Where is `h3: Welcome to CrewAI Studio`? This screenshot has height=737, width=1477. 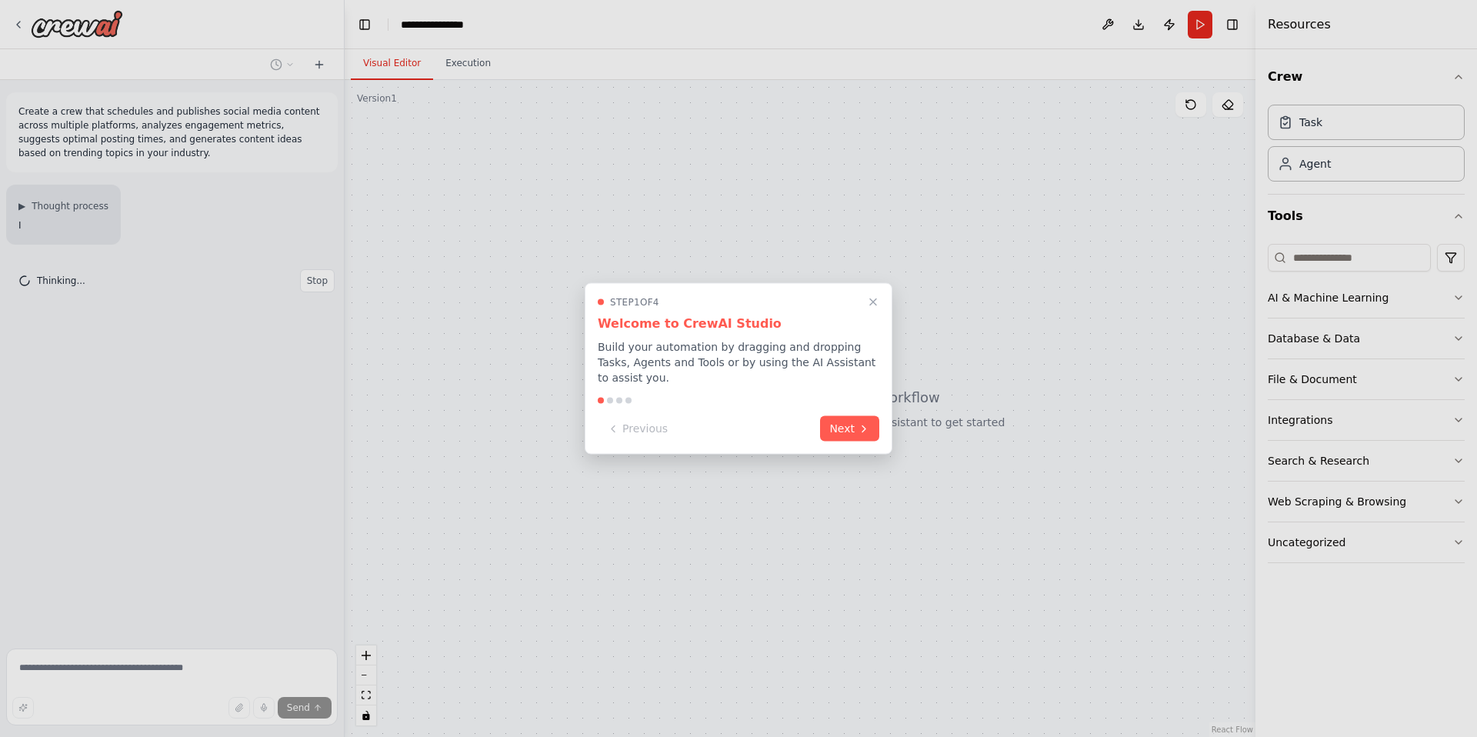
h3: Welcome to CrewAI Studio is located at coordinates (738, 324).